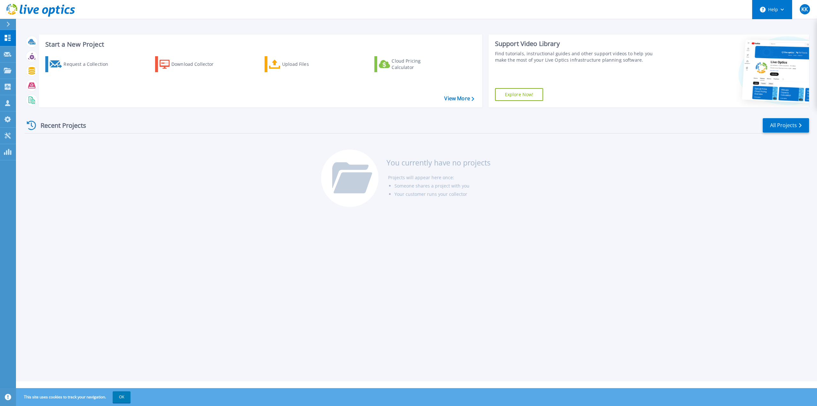 Image resolution: width=817 pixels, height=406 pixels. I want to click on div: Upload Files, so click(308, 64).